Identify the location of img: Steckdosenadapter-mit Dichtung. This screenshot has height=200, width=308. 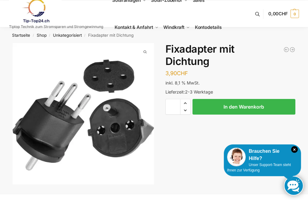
(83, 114).